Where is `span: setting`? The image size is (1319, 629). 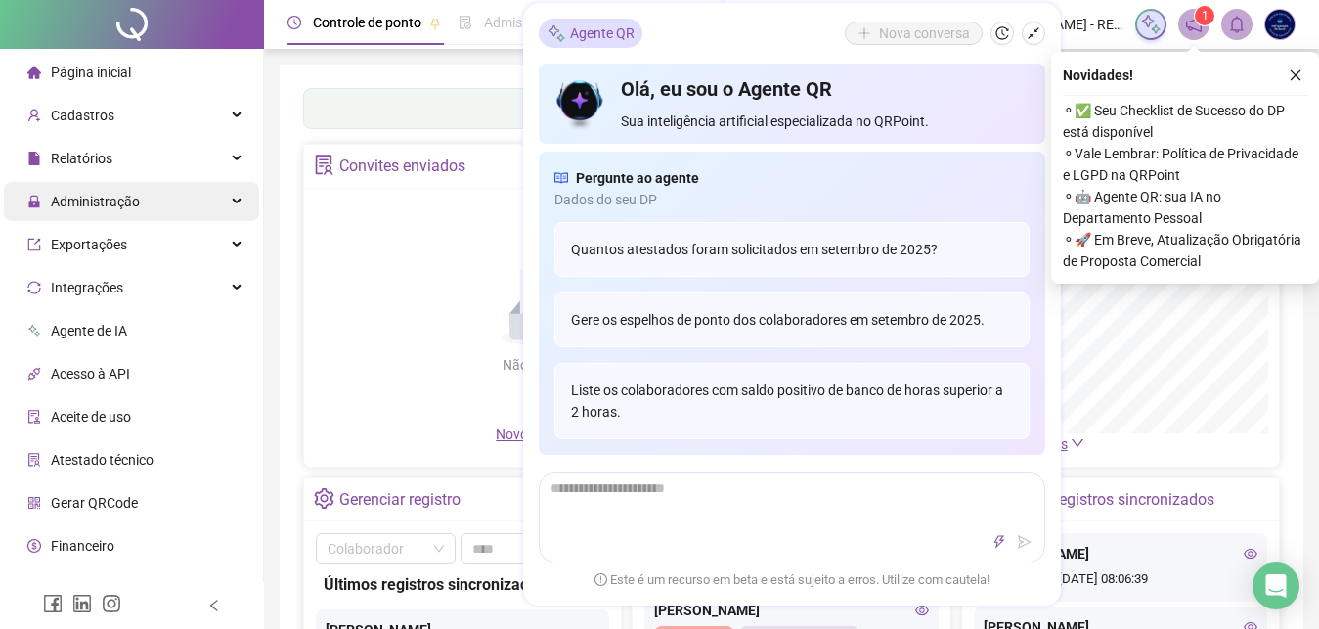 span: setting is located at coordinates (324, 498).